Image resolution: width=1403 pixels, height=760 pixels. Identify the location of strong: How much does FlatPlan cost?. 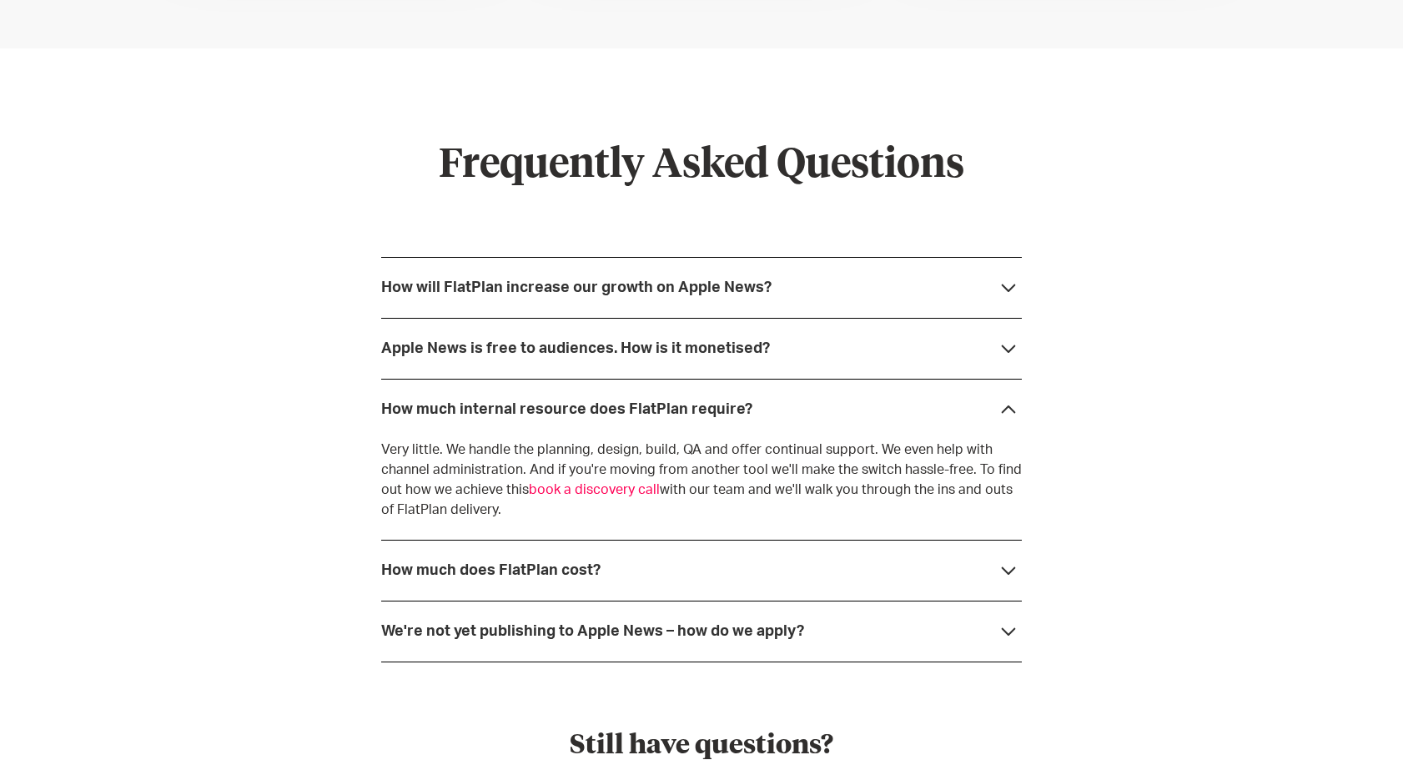
(491, 571).